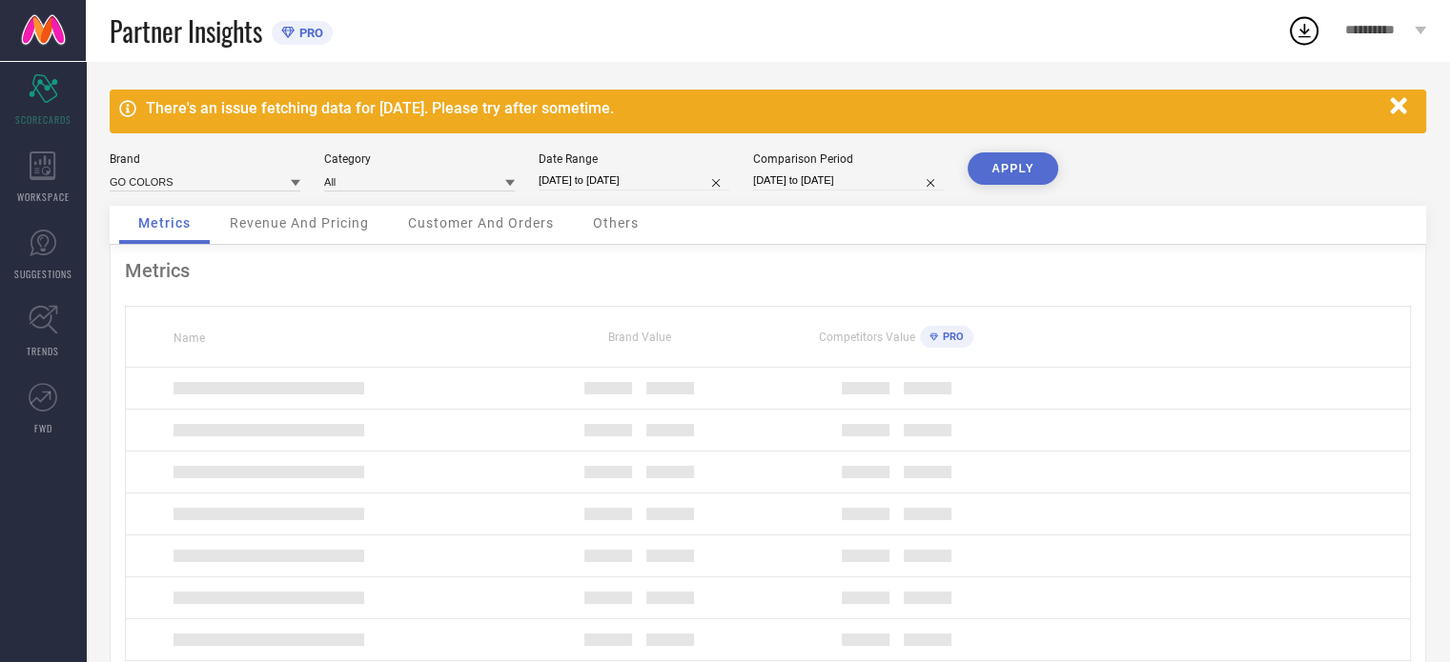  I want to click on input: Select comparison period, so click(848, 180).